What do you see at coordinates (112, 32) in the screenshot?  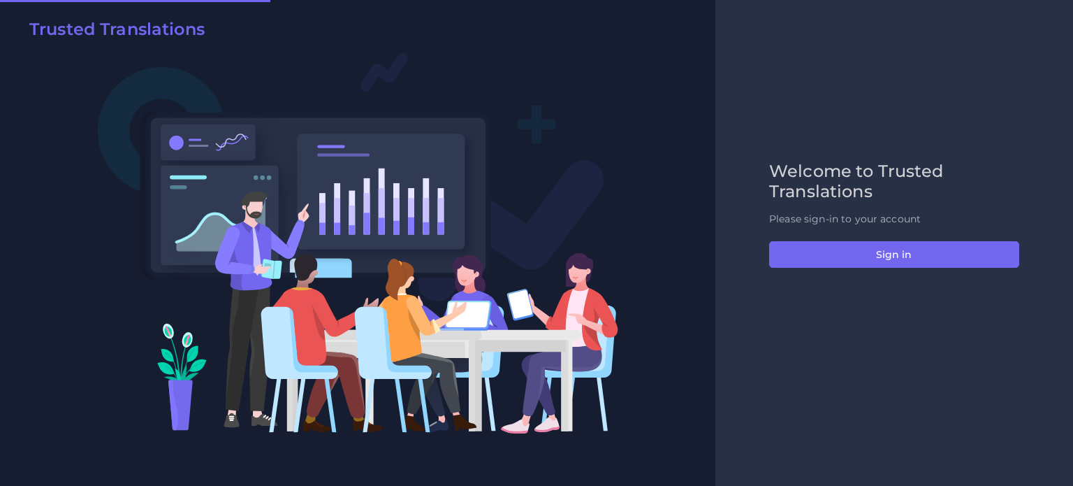 I see `a: Trusted Translations` at bounding box center [112, 32].